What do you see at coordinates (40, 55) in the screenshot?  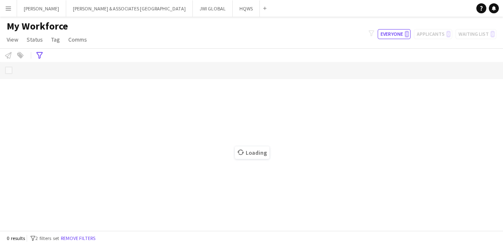 I see `app-action-btn: Advanced filters` at bounding box center [40, 55].